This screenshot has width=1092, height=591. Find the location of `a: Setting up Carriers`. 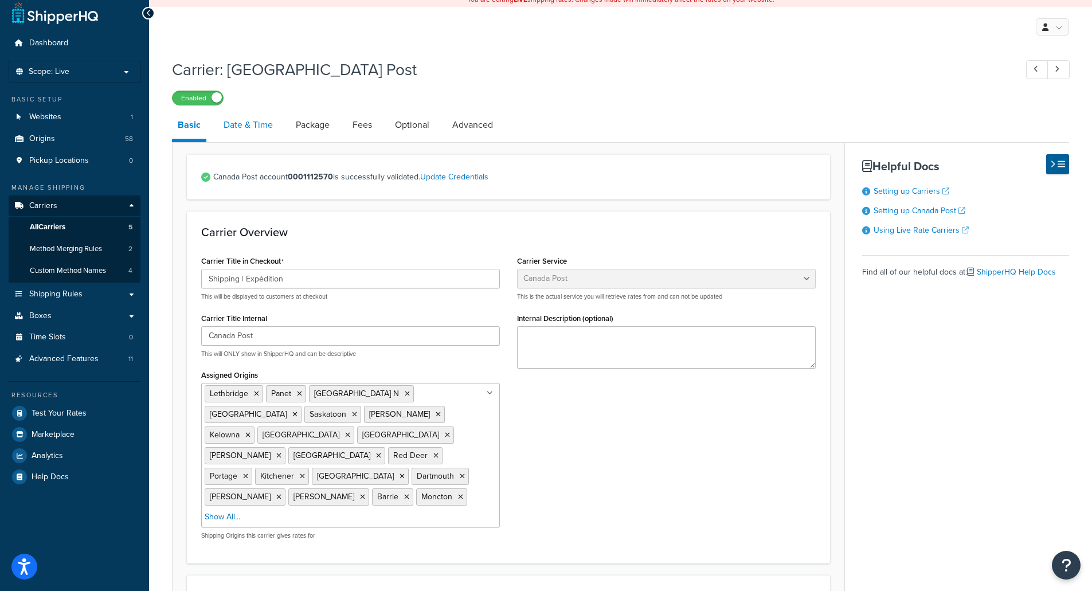

a: Setting up Carriers is located at coordinates (912, 191).